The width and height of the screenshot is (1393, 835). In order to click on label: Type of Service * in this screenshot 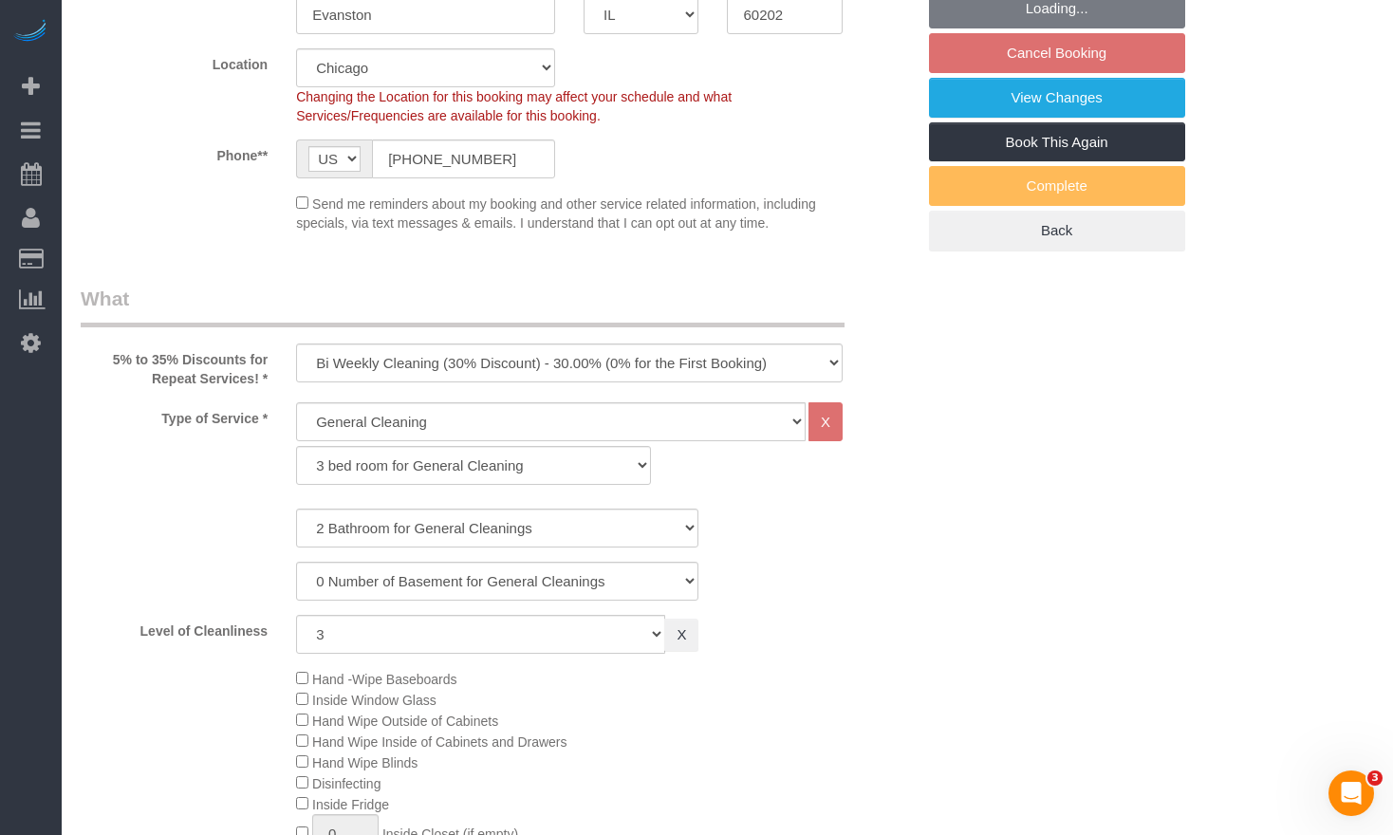, I will do `click(174, 415)`.